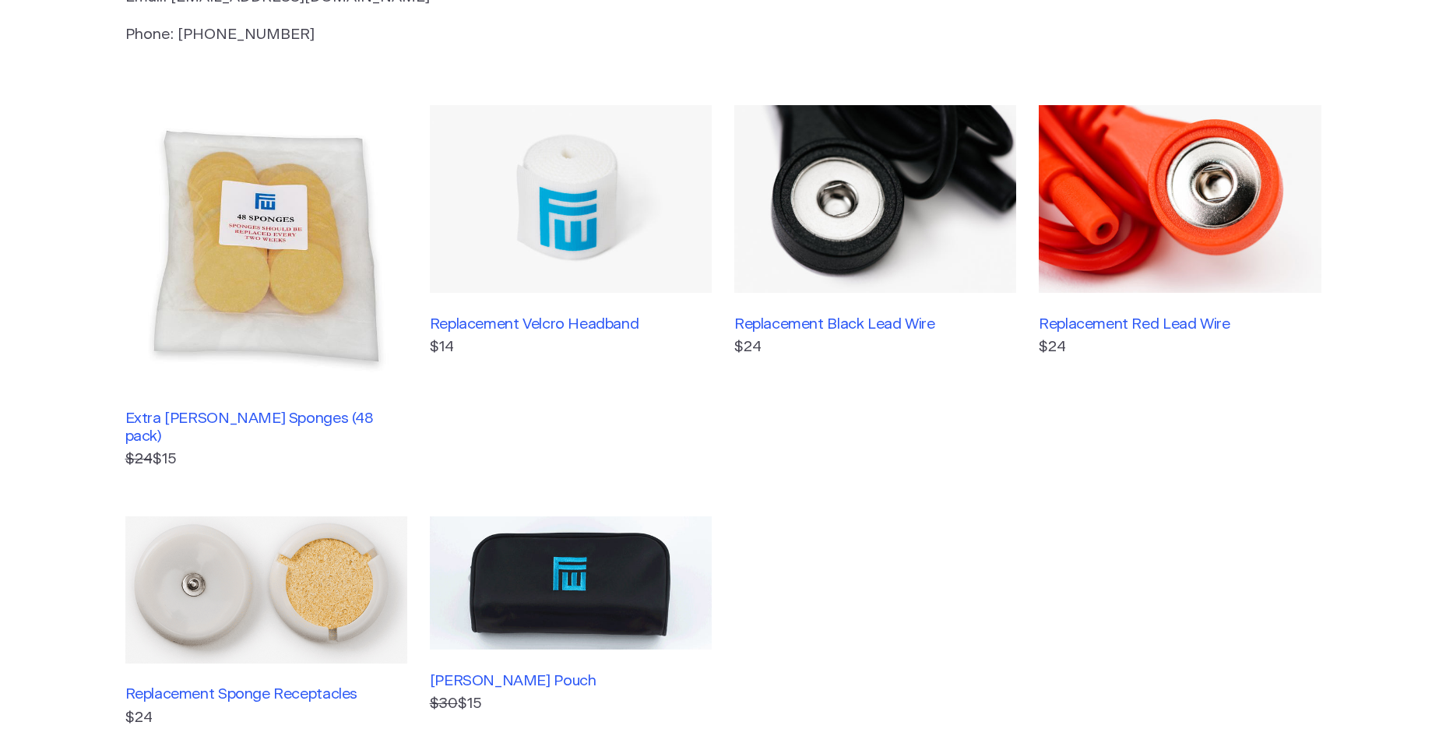  I want to click on a: Replacement Sponge Receptacles$24, so click(266, 623).